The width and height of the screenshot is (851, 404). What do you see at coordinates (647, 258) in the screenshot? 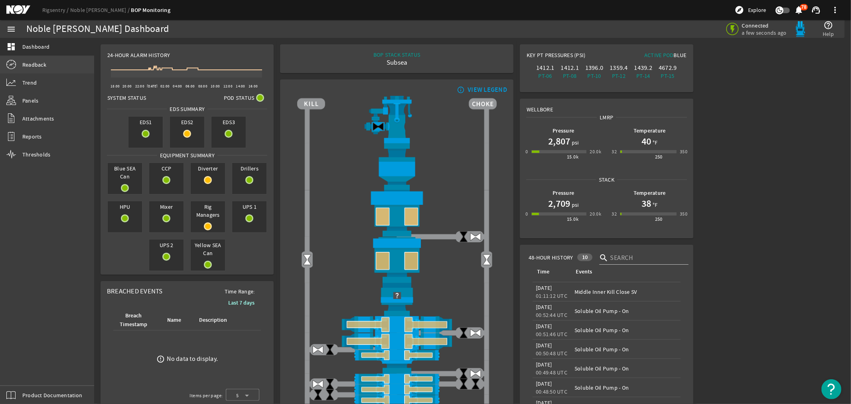
I see `input: Search` at bounding box center [647, 258].